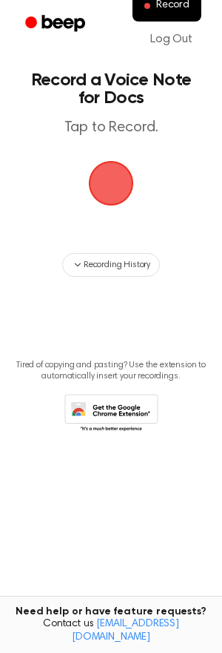 This screenshot has width=222, height=653. I want to click on p: Tap to Record., so click(111, 128).